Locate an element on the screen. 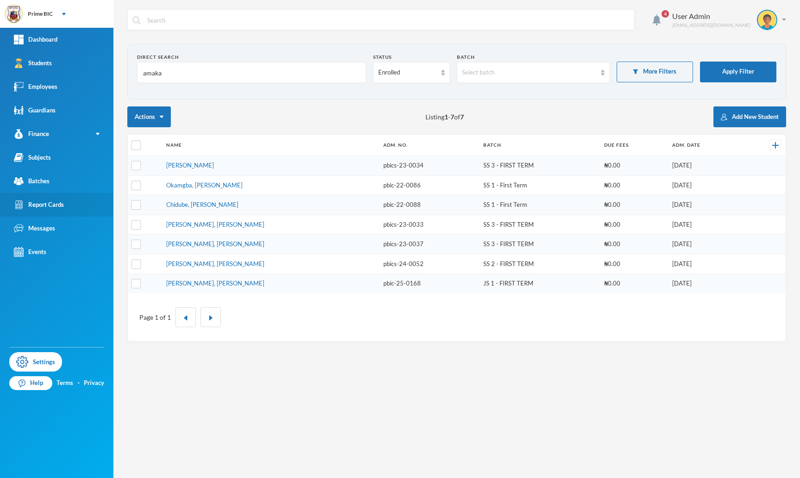 The height and width of the screenshot is (478, 800). td: pbics-23-0037 is located at coordinates (428, 244).